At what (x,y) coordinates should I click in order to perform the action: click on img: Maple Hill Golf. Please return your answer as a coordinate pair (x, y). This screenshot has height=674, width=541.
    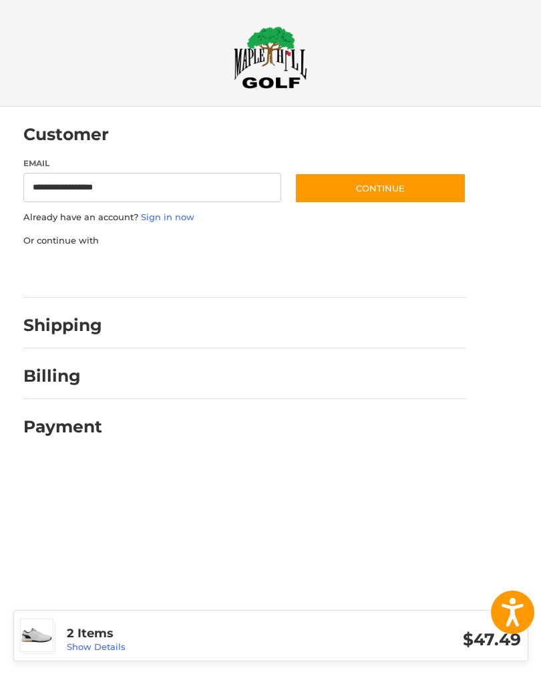
    Looking at the image, I should click on (270, 57).